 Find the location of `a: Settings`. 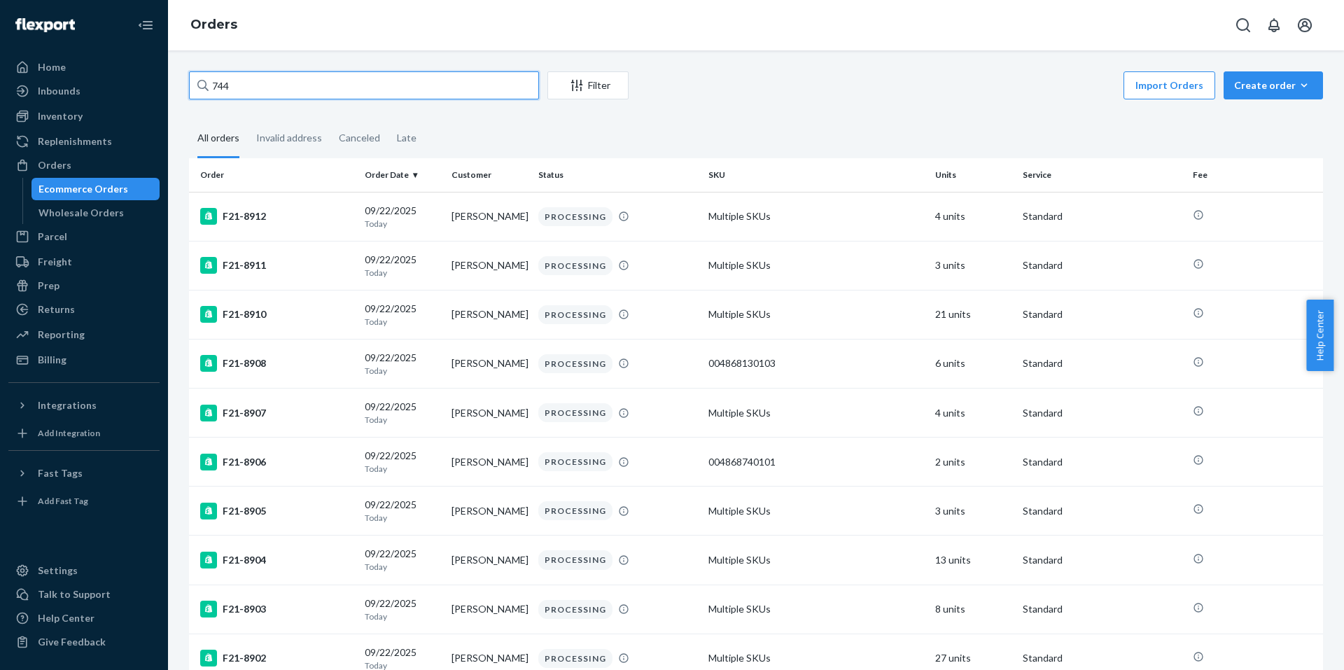

a: Settings is located at coordinates (84, 571).